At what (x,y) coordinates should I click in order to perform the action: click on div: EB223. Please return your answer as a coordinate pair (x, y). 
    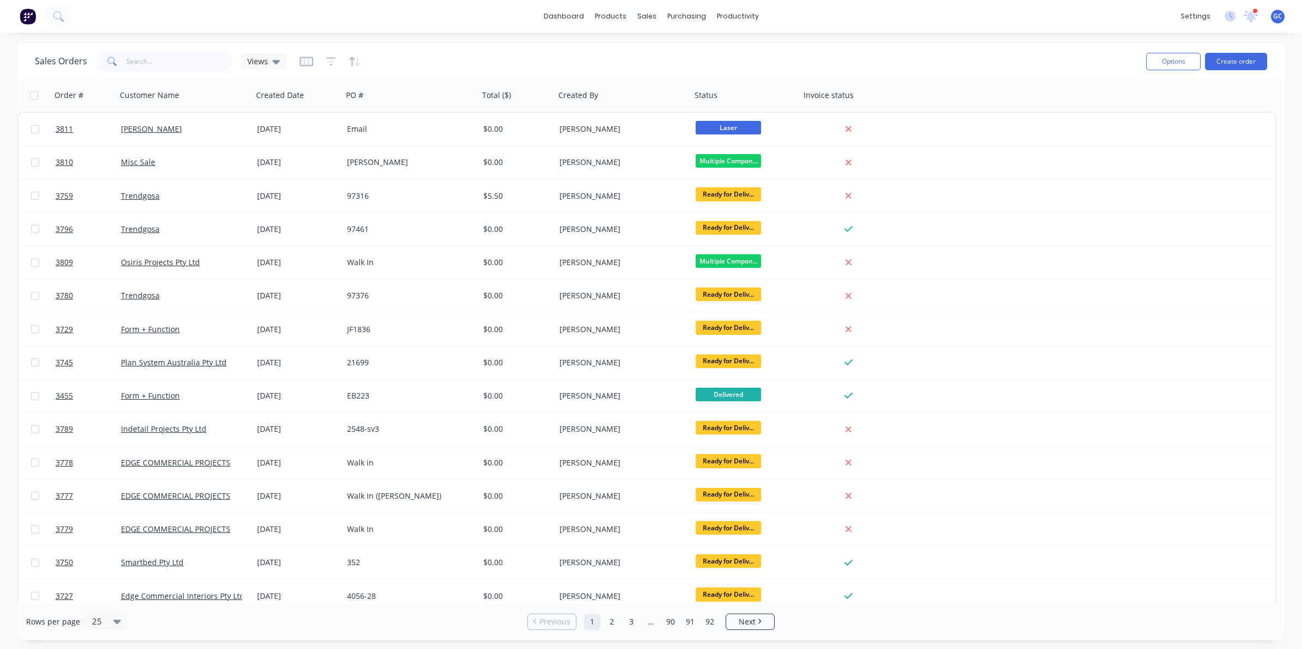
    Looking at the image, I should click on (407, 396).